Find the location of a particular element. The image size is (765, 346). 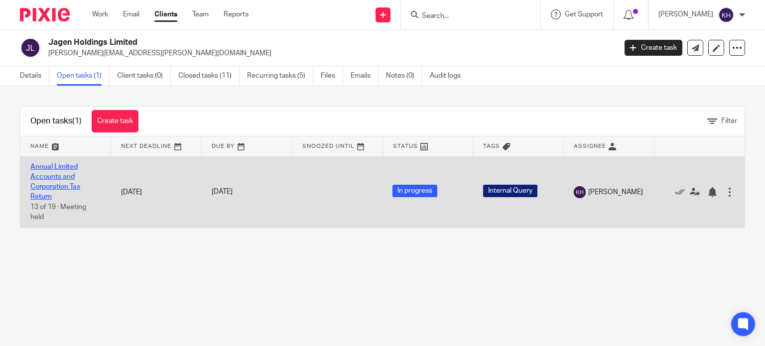

h1: Open tasks is located at coordinates (56, 121).